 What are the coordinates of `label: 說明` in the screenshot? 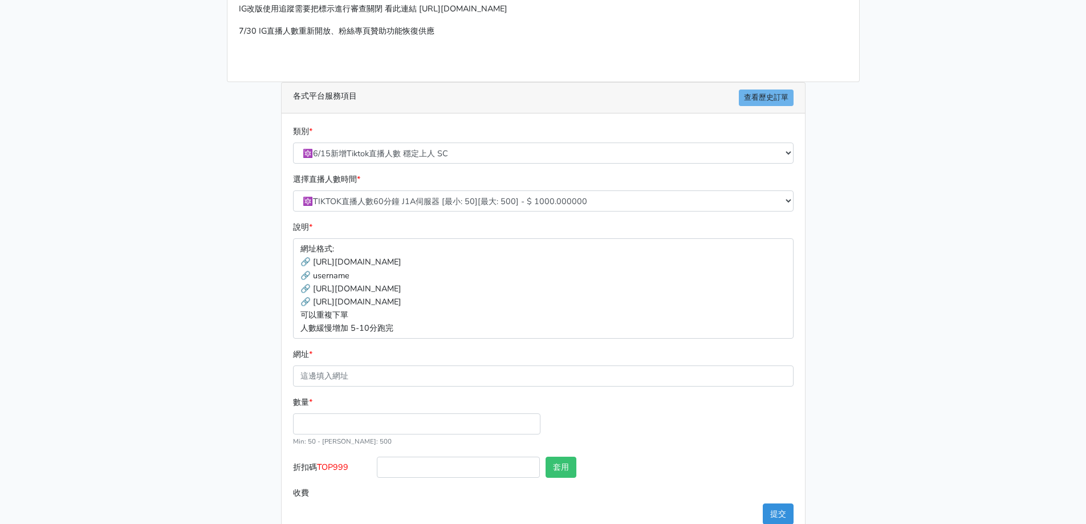 It's located at (303, 227).